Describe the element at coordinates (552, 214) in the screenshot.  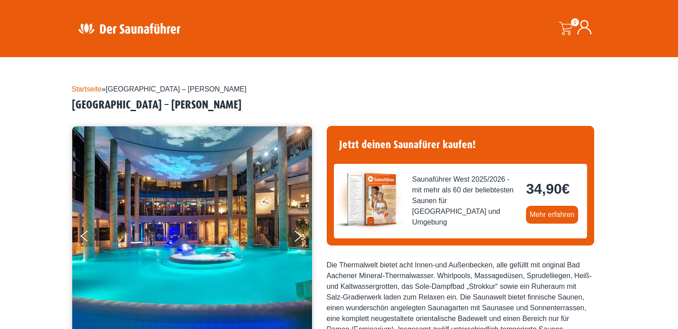
I see `a: Mehr erfahren` at that location.